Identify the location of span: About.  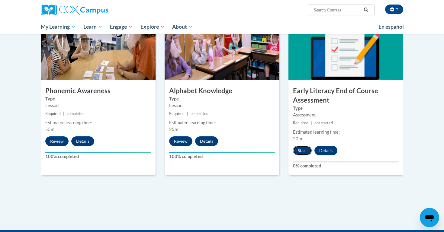
(182, 27).